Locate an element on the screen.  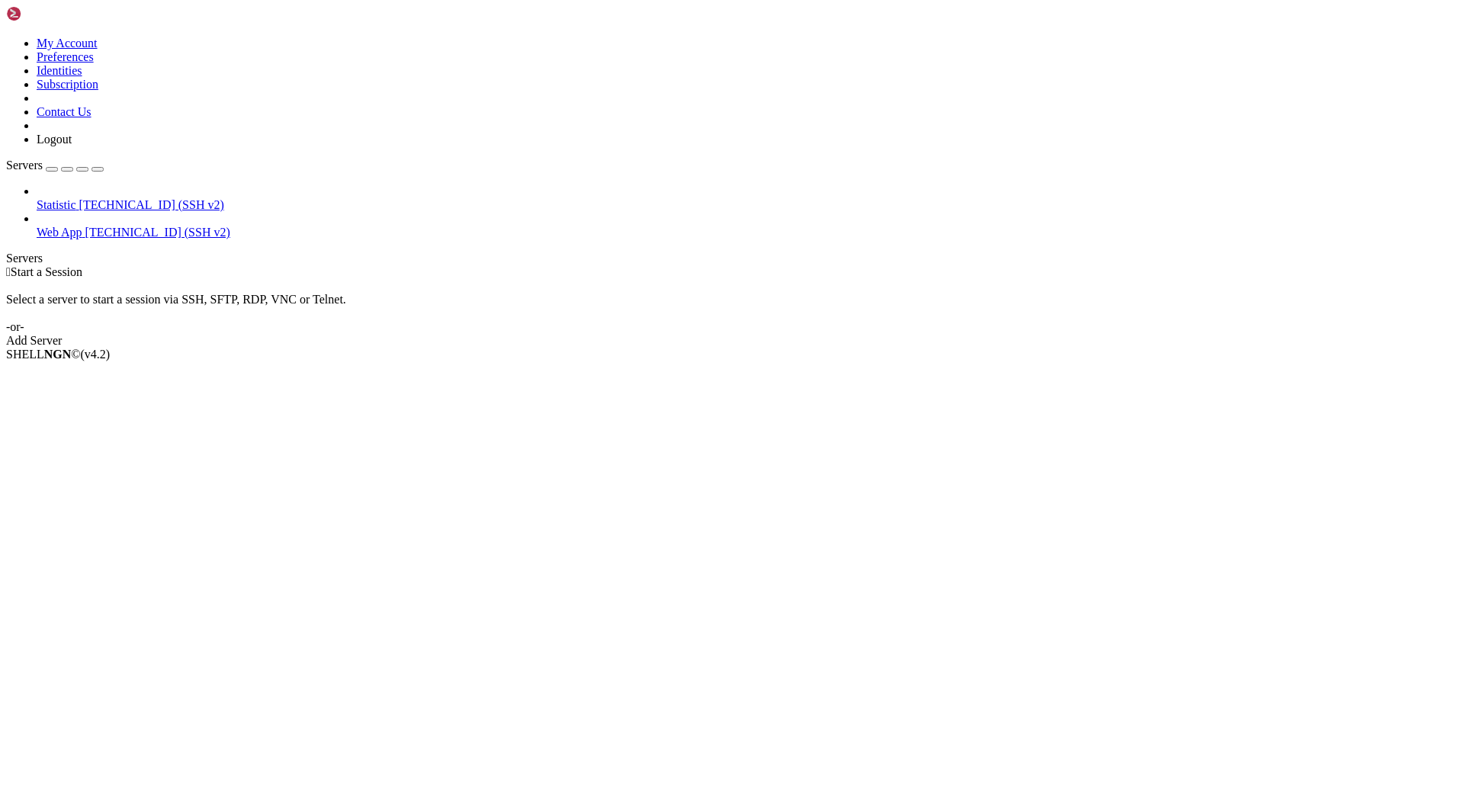
span: 4.2.0 is located at coordinates (96, 353).